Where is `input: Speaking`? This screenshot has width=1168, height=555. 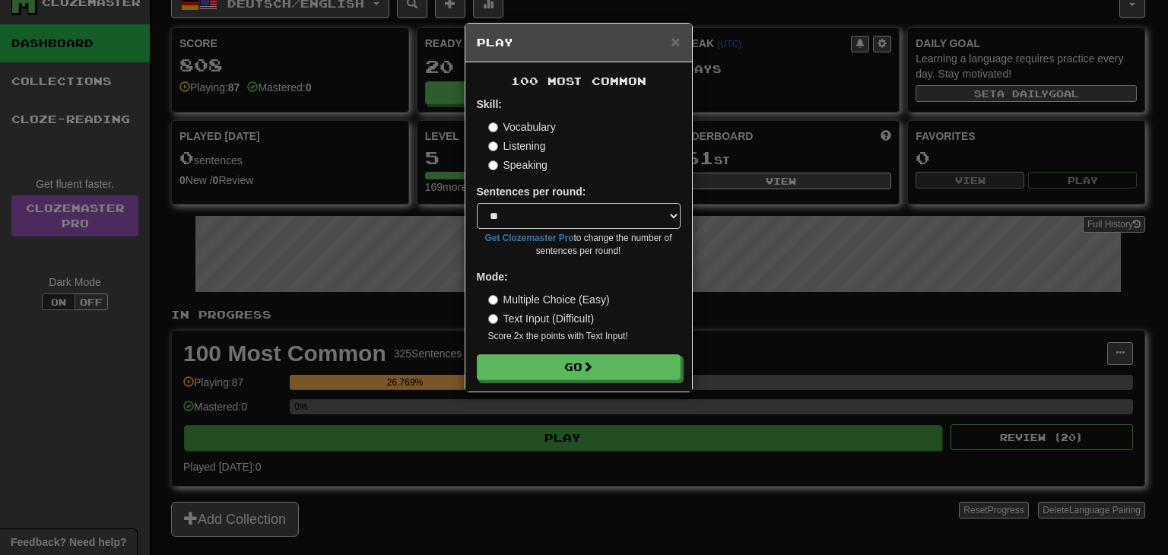 input: Speaking is located at coordinates (493, 165).